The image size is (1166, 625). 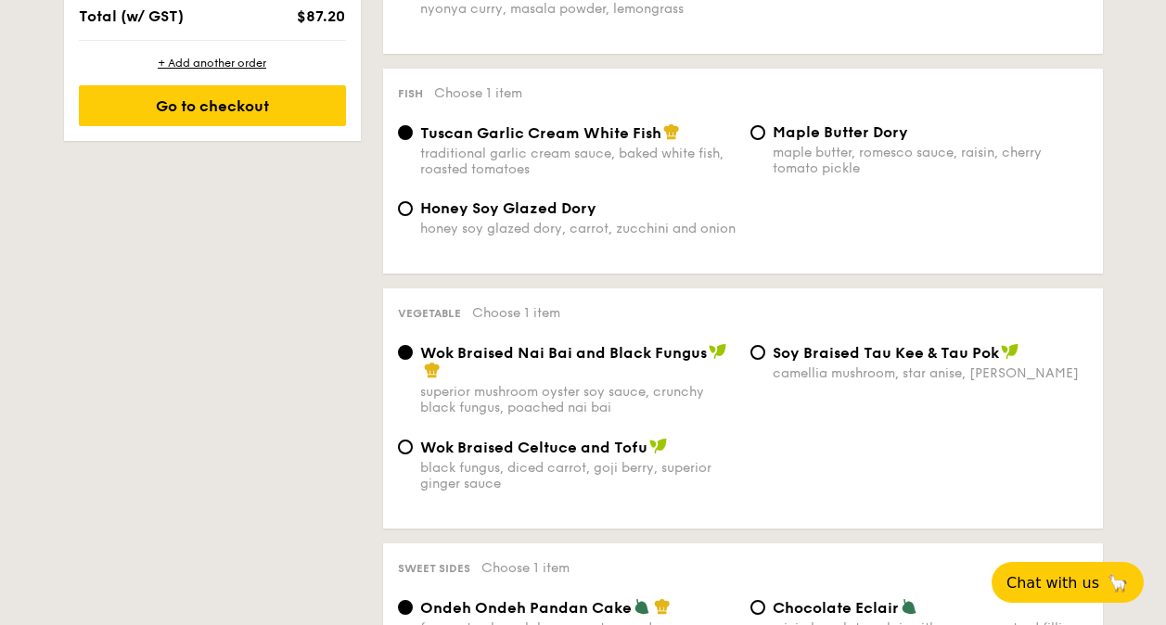 What do you see at coordinates (1053, 583) in the screenshot?
I see `span: Chat with us` at bounding box center [1053, 583].